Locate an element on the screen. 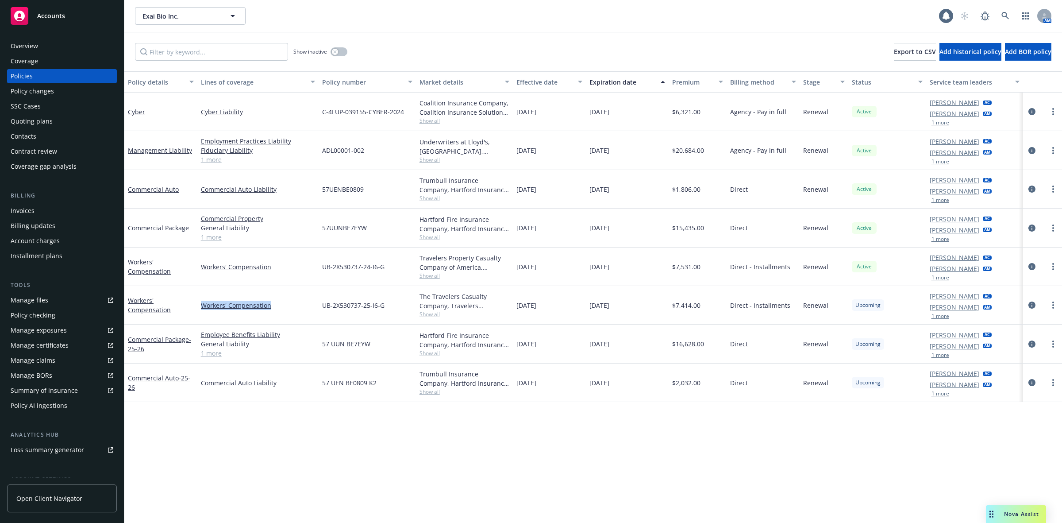 This screenshot has width=1062, height=523. button: Add BOR policy is located at coordinates (1028, 52).